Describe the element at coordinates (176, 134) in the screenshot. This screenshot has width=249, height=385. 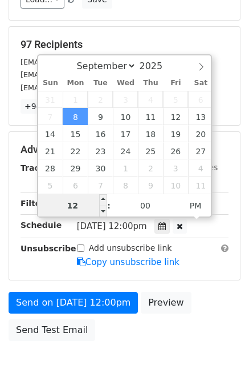
I see `span: September 19, 2025` at that location.